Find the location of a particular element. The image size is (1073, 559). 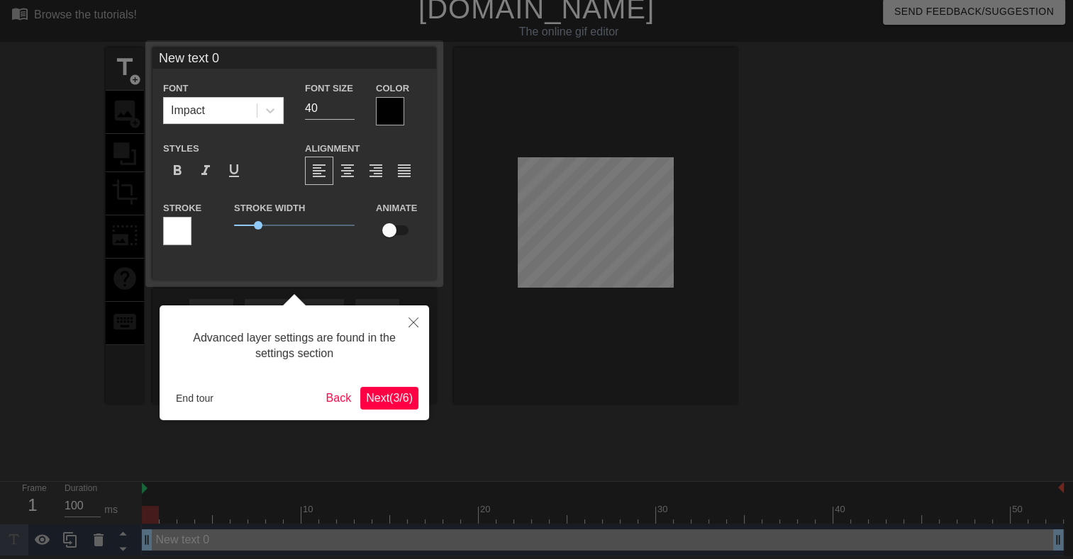

button: Back is located at coordinates (339, 398).